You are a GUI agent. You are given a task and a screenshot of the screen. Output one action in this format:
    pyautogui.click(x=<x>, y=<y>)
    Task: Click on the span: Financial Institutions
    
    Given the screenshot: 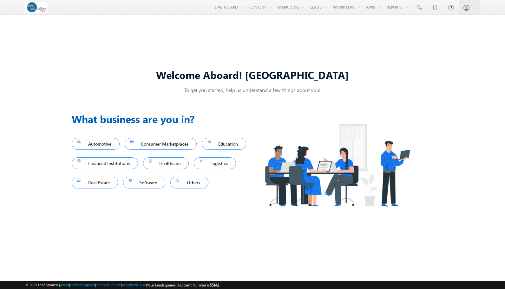 What is the action you would take?
    pyautogui.click(x=105, y=163)
    